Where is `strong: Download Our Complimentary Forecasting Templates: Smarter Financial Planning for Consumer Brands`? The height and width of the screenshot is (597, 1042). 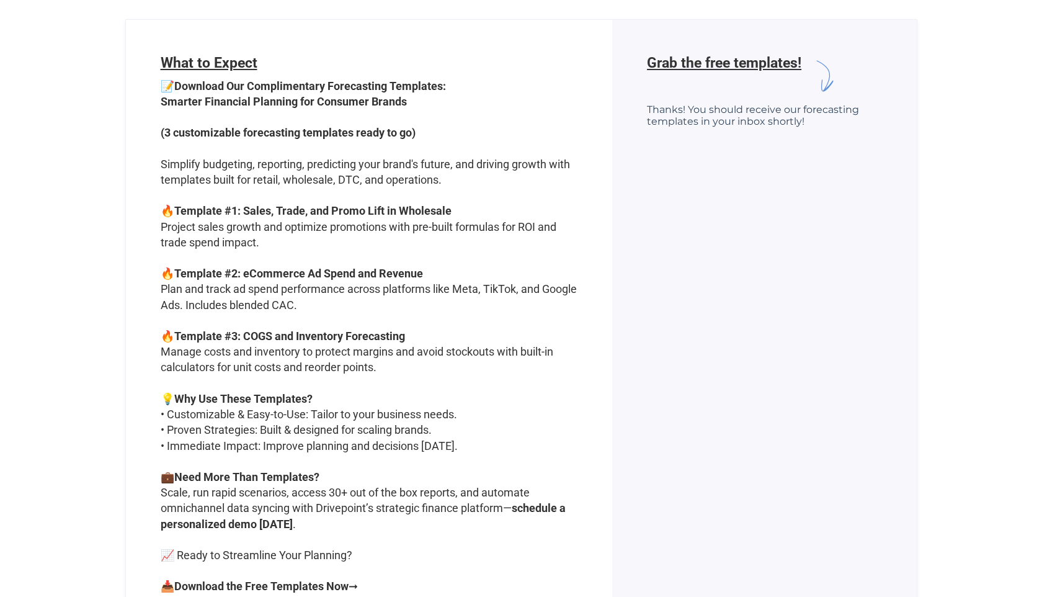
strong: Download Our Complimentary Forecasting Templates: Smarter Financial Planning for Consumer Brands is located at coordinates (303, 94).